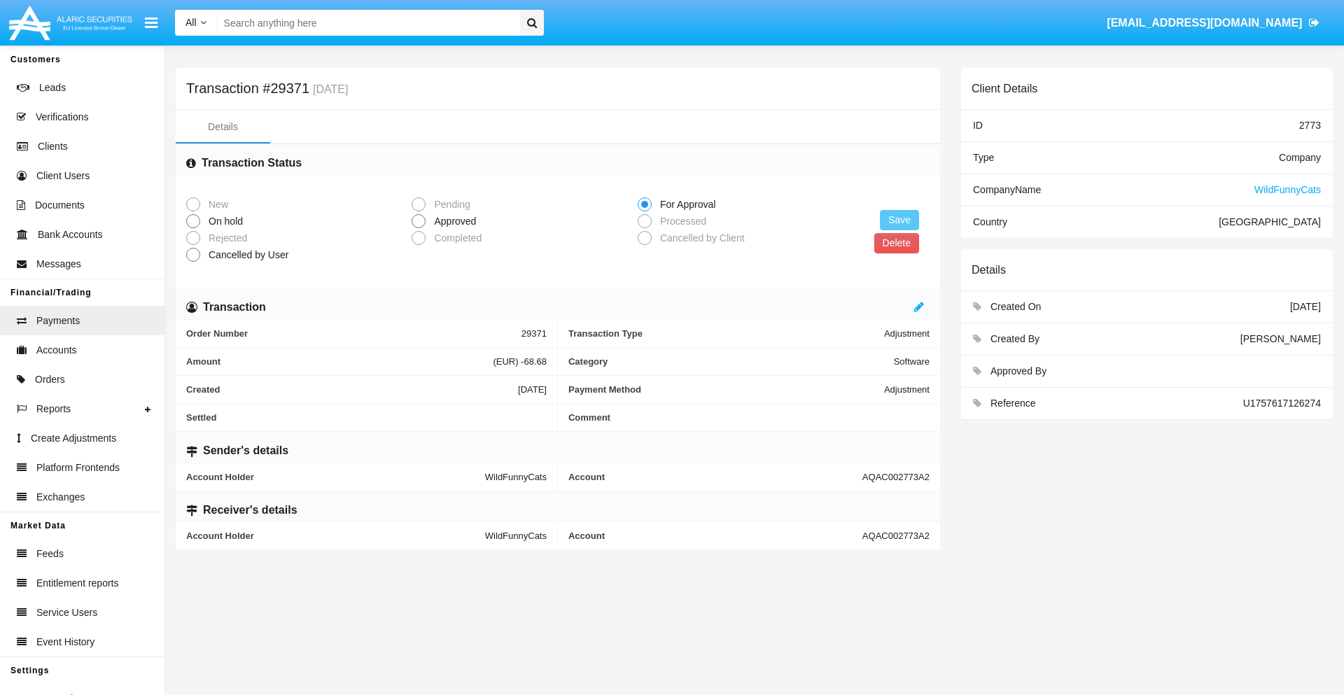 The width and height of the screenshot is (1344, 695). I want to click on h6: Transaction Status, so click(251, 163).